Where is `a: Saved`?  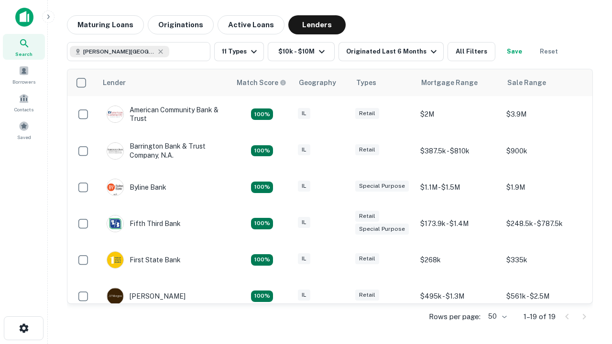 a: Saved is located at coordinates (24, 130).